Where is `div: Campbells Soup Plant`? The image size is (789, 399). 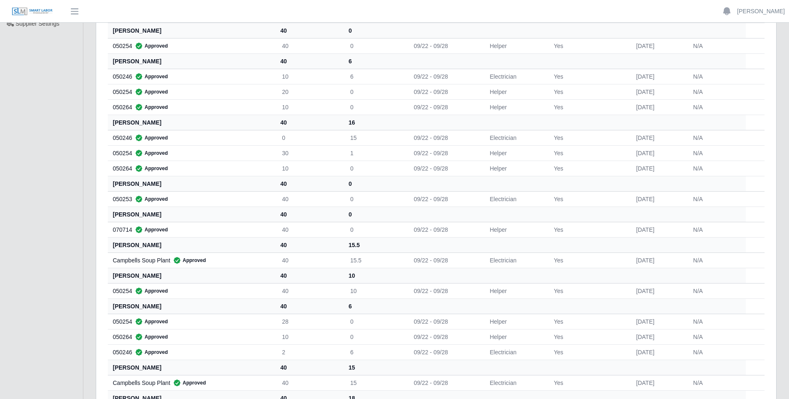
div: Campbells Soup Plant is located at coordinates (191, 261).